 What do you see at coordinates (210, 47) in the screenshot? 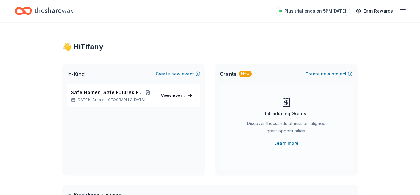
I see `div: 👋 Hi Tifany` at bounding box center [210, 47].